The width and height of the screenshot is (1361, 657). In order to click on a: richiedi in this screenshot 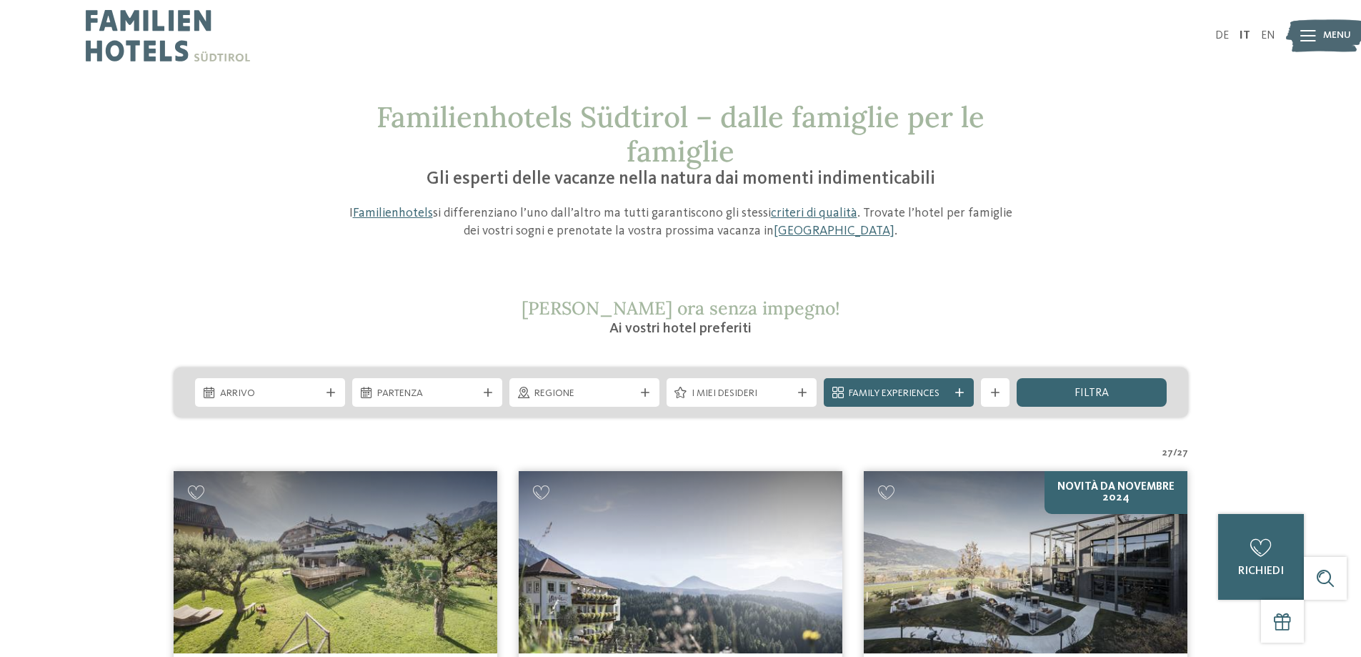, I will do `click(1261, 557)`.